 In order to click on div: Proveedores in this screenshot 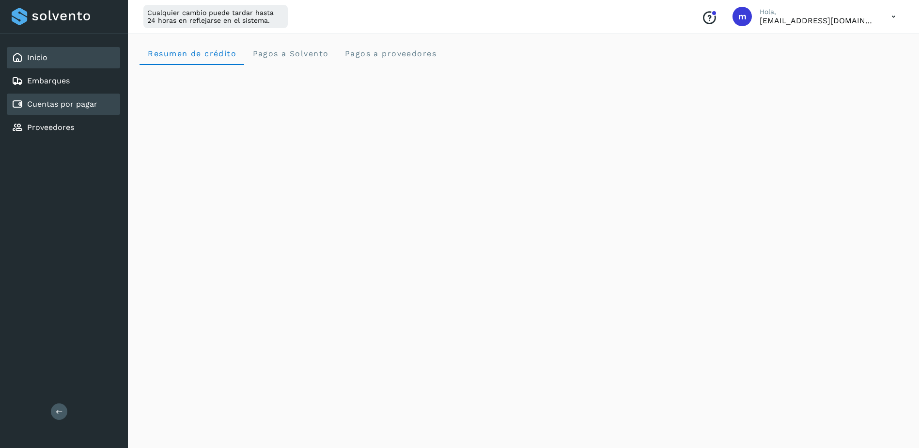, I will do `click(63, 127)`.